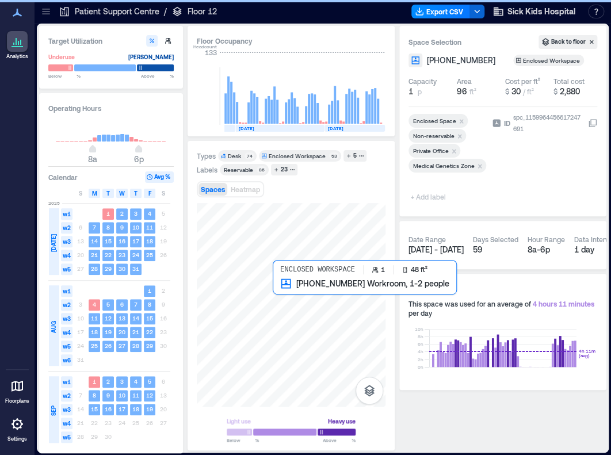  Describe the element at coordinates (434, 121) in the screenshot. I see `div: Enclosed Space` at that location.